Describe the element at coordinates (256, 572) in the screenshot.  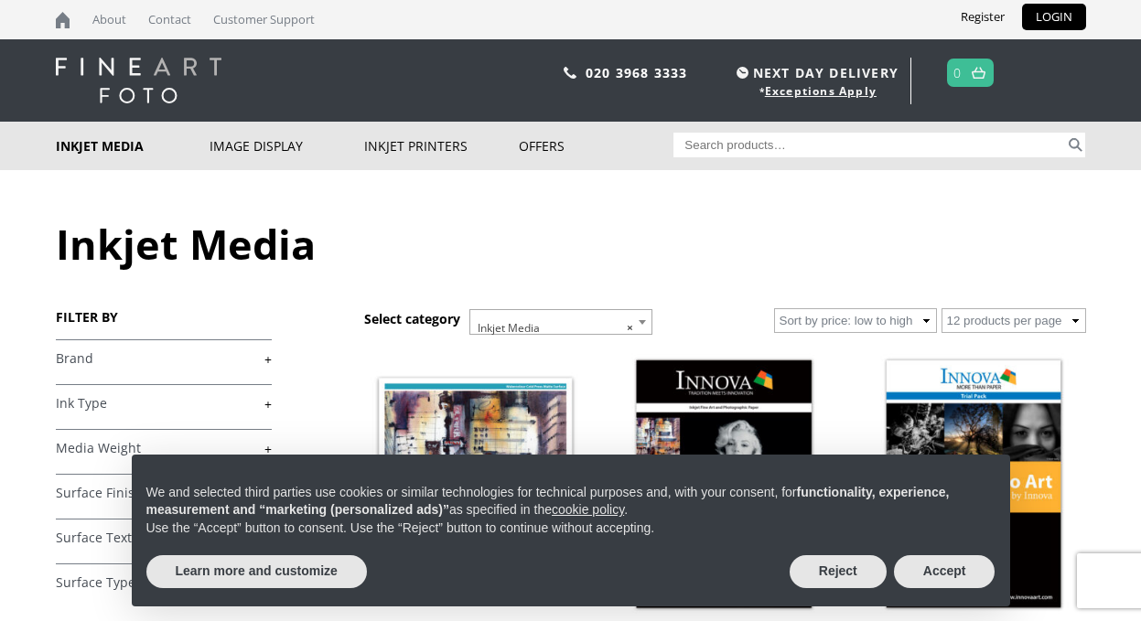
I see `button: Learn more and customize` at that location.